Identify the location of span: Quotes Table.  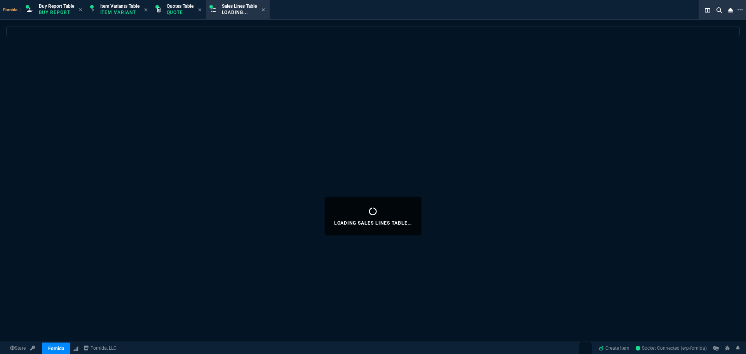
(180, 6).